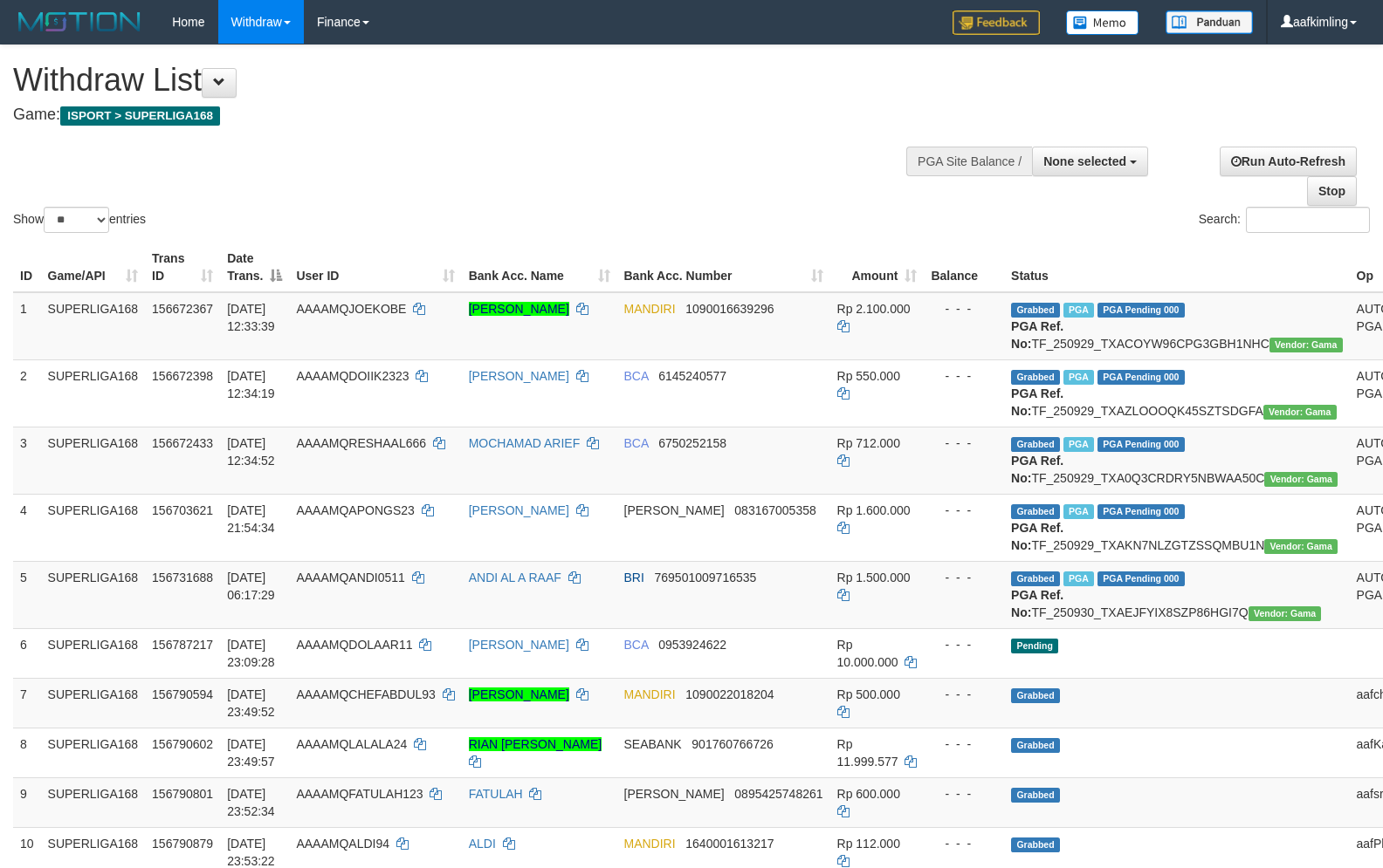 The image size is (1383, 868). What do you see at coordinates (1176, 327) in the screenshot?
I see `td: TF_250929_TXACOYW96CPG3GBH1NHC` at bounding box center [1176, 327].